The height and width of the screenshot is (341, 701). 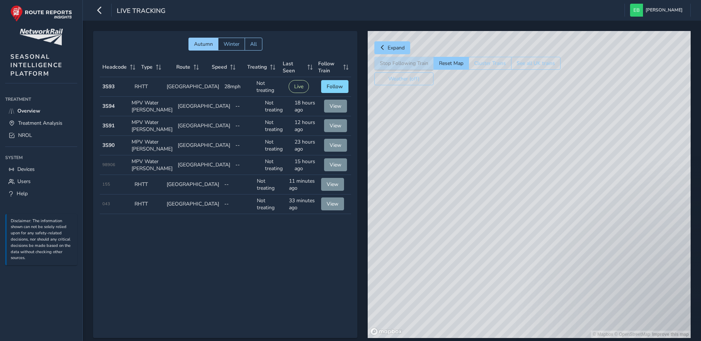 I want to click on a: Treatment Analysis, so click(x=41, y=123).